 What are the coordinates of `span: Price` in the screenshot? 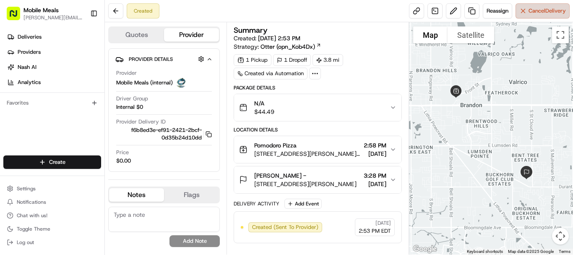 It's located at (123, 152).